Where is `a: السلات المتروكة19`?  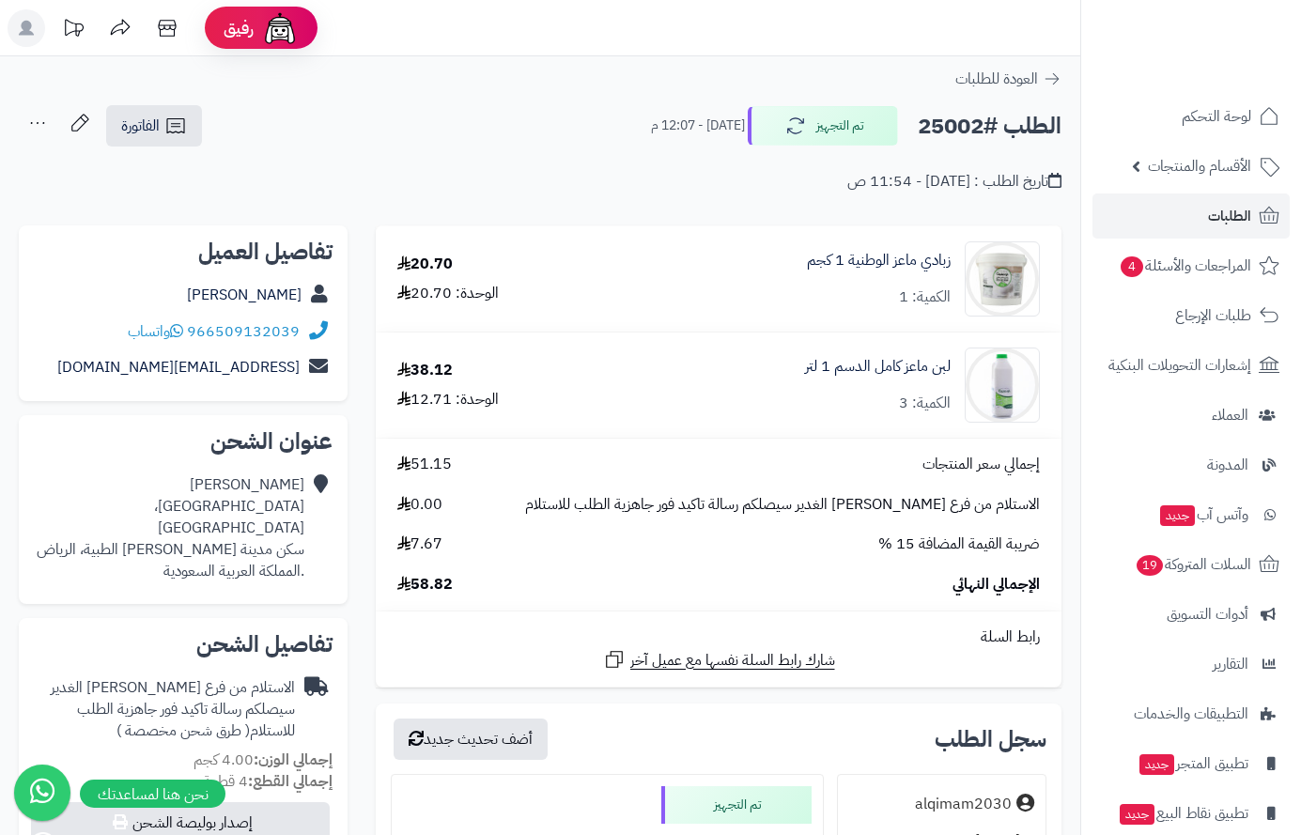 a: السلات المتروكة19 is located at coordinates (1191, 564).